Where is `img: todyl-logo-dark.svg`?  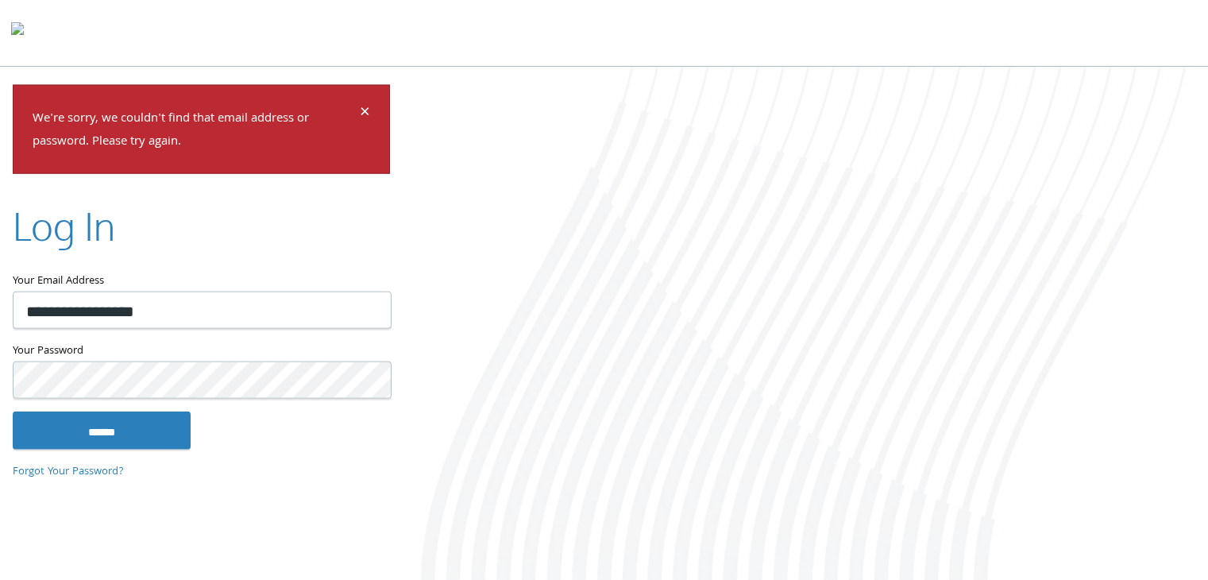 img: todyl-logo-dark.svg is located at coordinates (17, 33).